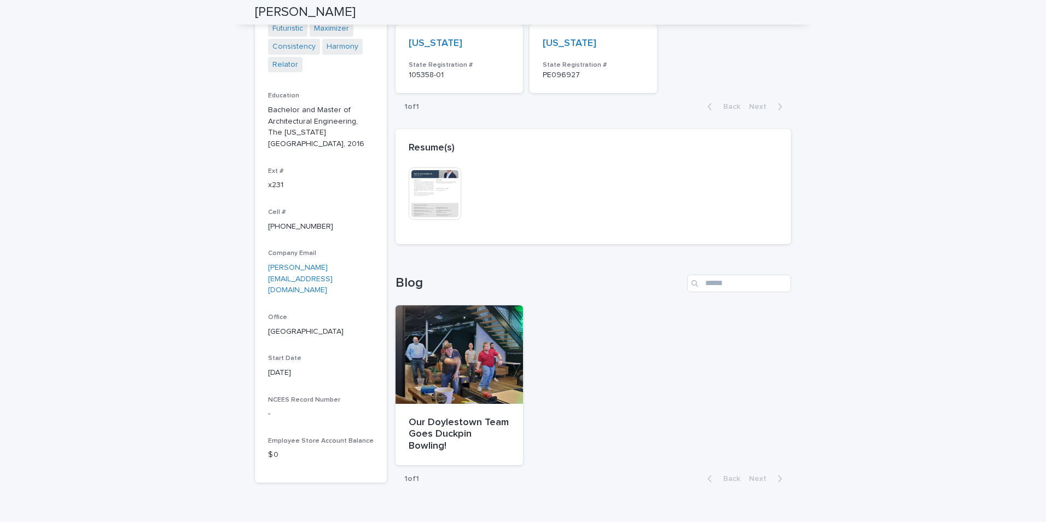  I want to click on span: Ext #, so click(276, 171).